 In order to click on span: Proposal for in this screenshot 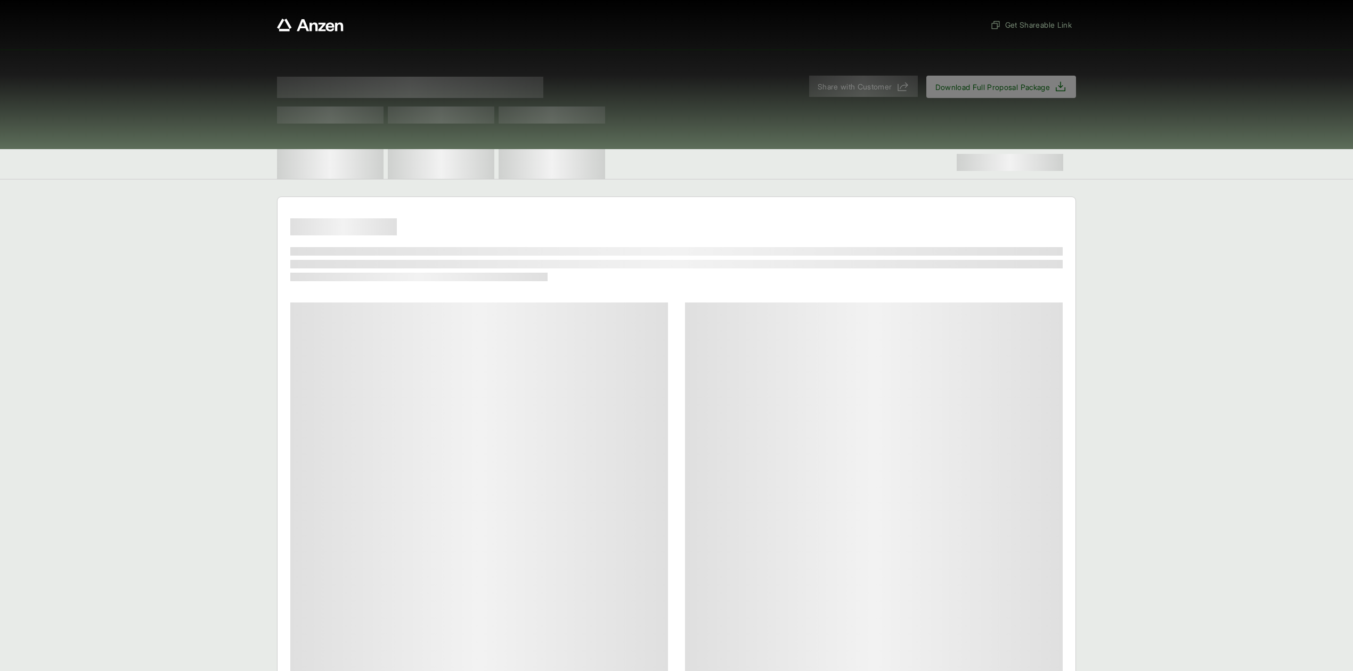, I will do `click(410, 87)`.